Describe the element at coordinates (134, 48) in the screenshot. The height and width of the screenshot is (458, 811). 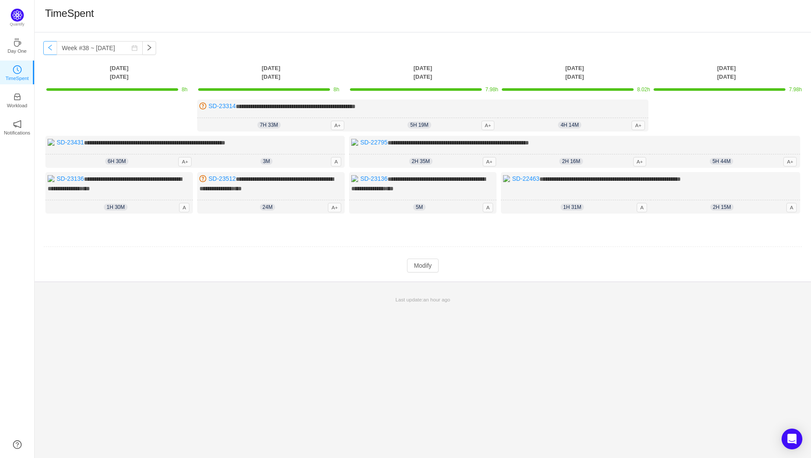
I see `i: icon: calendar` at that location.